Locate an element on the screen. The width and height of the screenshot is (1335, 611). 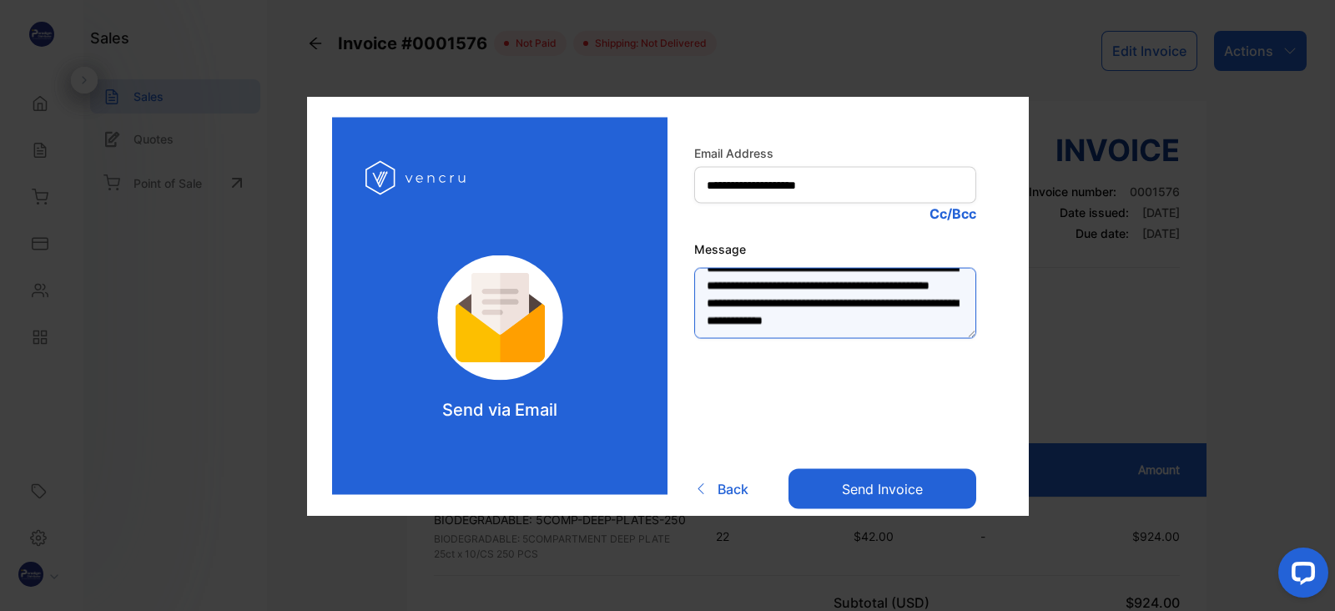
button: Send invoice is located at coordinates (882, 488).